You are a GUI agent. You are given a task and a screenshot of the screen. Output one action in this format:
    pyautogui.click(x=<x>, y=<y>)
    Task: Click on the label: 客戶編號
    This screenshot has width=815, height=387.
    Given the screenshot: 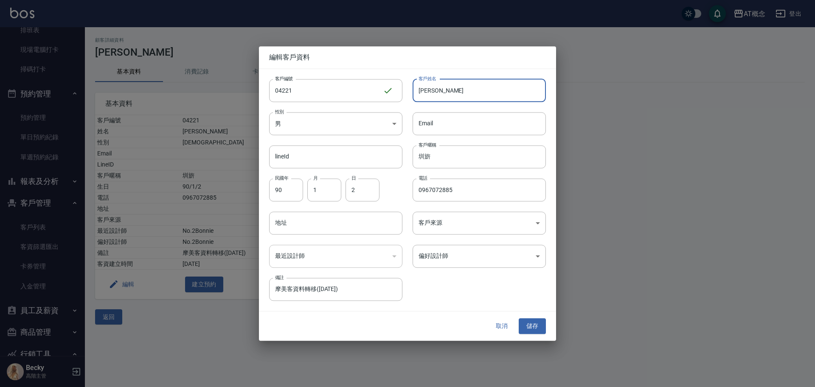 What is the action you would take?
    pyautogui.click(x=284, y=78)
    